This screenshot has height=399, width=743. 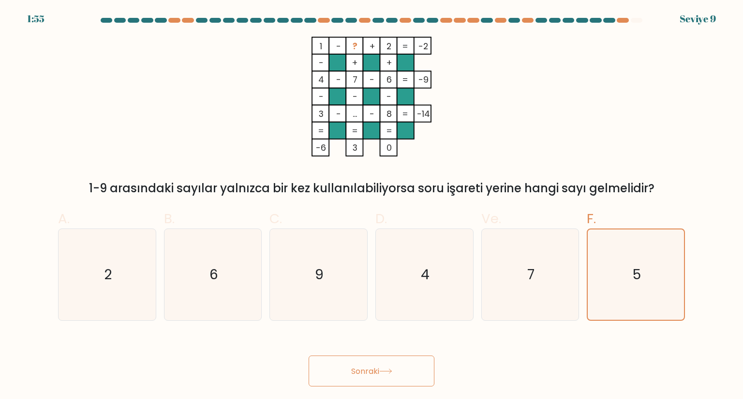 What do you see at coordinates (697, 18) in the screenshot?
I see `font: Seviye 9` at bounding box center [697, 18].